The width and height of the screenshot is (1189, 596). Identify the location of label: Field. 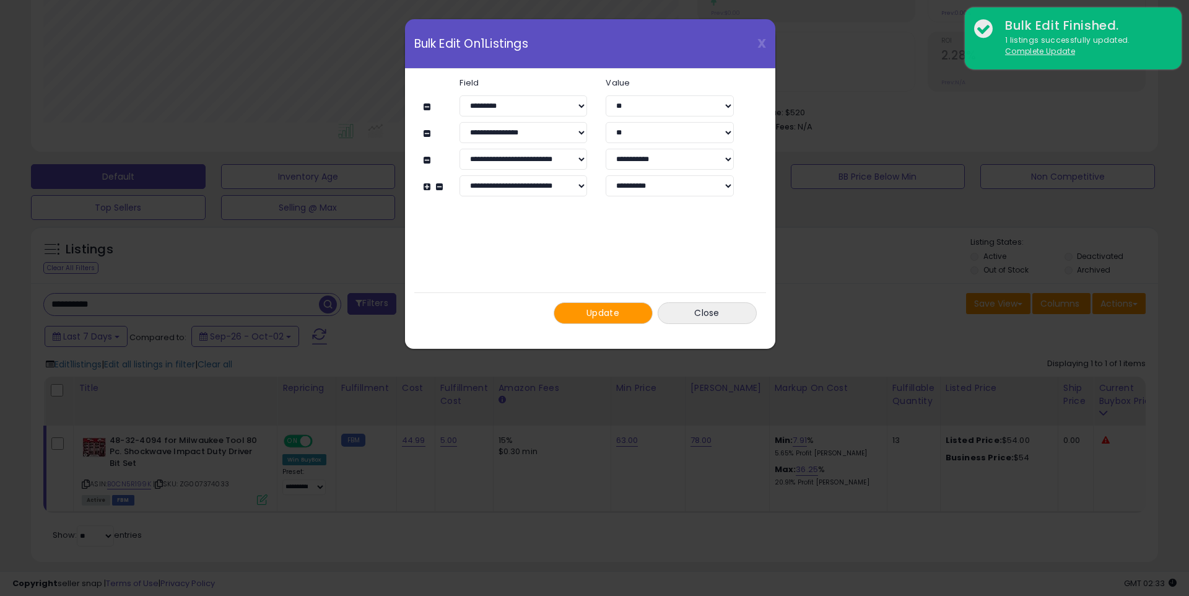
(523, 82).